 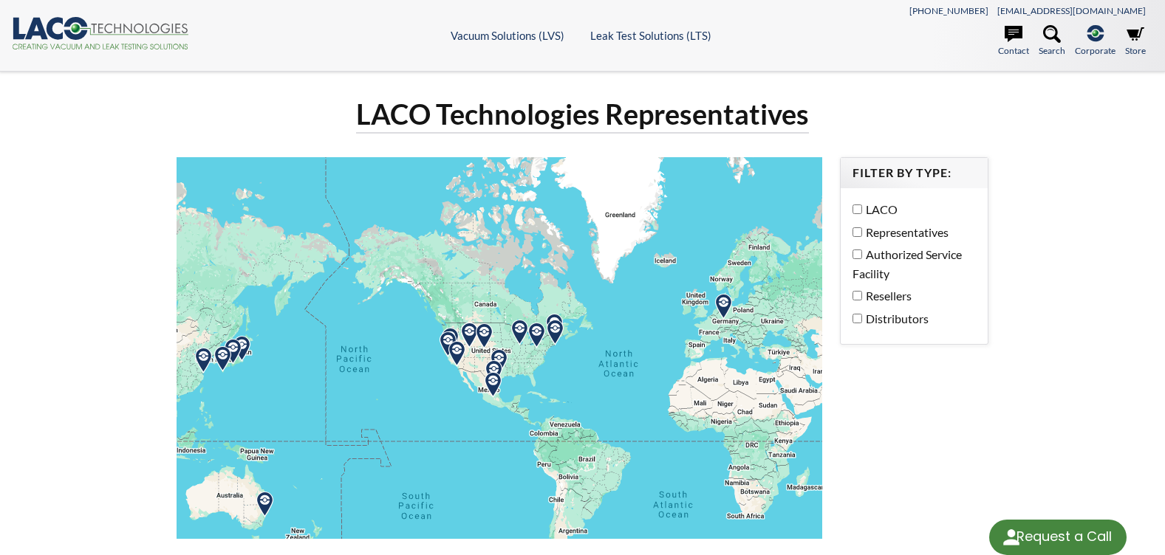 I want to click on a: Store, so click(x=1135, y=41).